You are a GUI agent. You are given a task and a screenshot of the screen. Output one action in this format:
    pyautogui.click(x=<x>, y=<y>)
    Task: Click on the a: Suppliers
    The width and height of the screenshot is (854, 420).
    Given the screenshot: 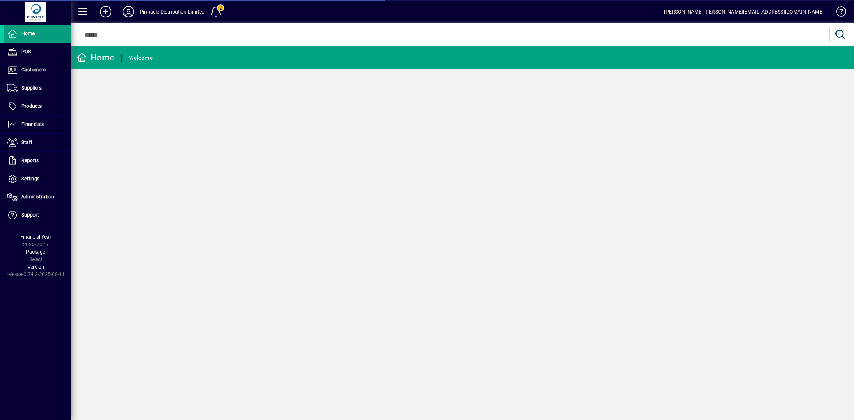 What is the action you would take?
    pyautogui.click(x=37, y=88)
    